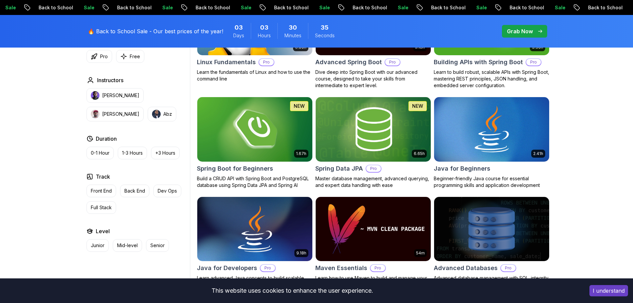  Describe the element at coordinates (155, 31) in the screenshot. I see `p: 🔥 Back to School Sale - Our best prices of the year!` at that location.